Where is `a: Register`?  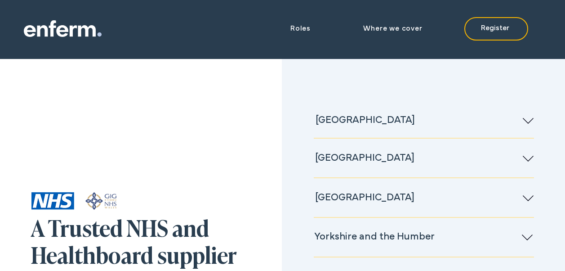
a: Register is located at coordinates (496, 29).